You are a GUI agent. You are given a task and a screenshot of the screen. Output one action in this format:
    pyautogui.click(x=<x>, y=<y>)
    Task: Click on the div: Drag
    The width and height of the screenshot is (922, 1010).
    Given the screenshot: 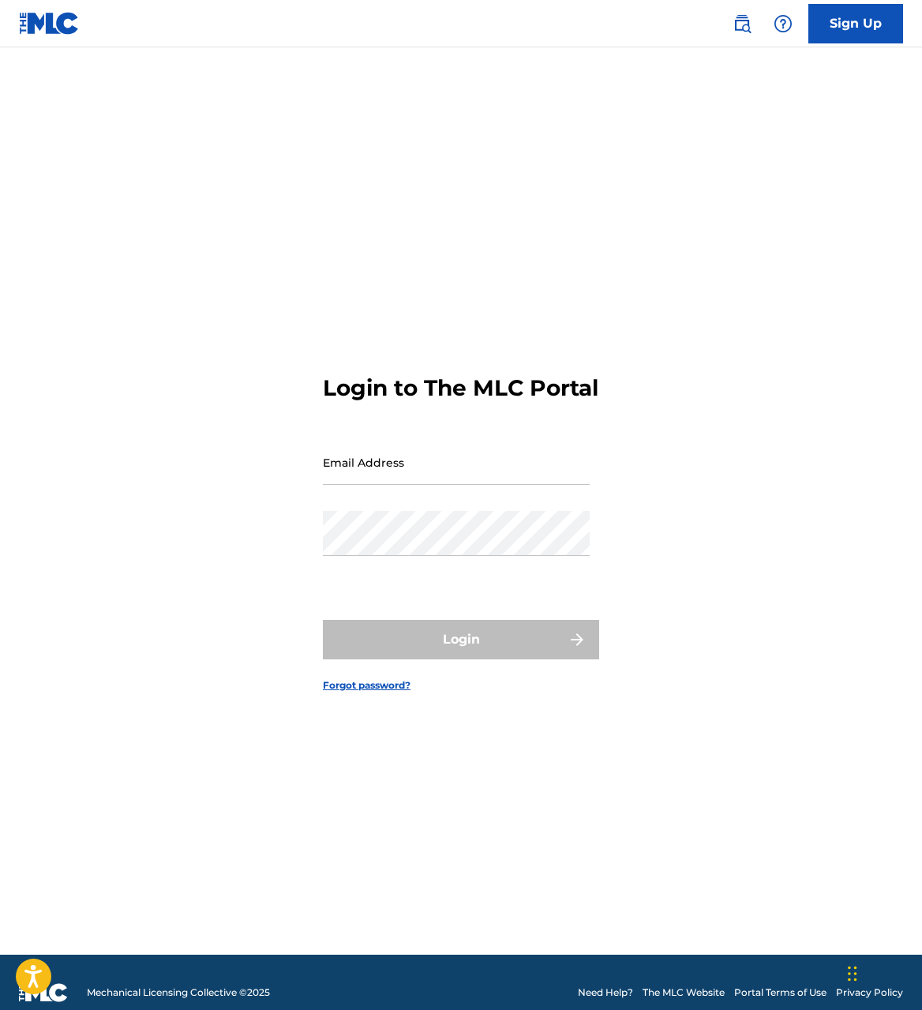 What is the action you would take?
    pyautogui.click(x=853, y=974)
    